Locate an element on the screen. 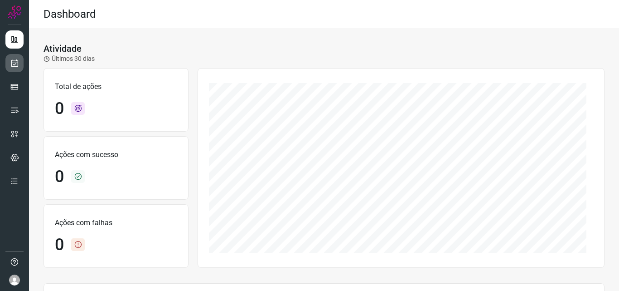 The width and height of the screenshot is (619, 291). p: Últimos 30 dias is located at coordinates (69, 58).